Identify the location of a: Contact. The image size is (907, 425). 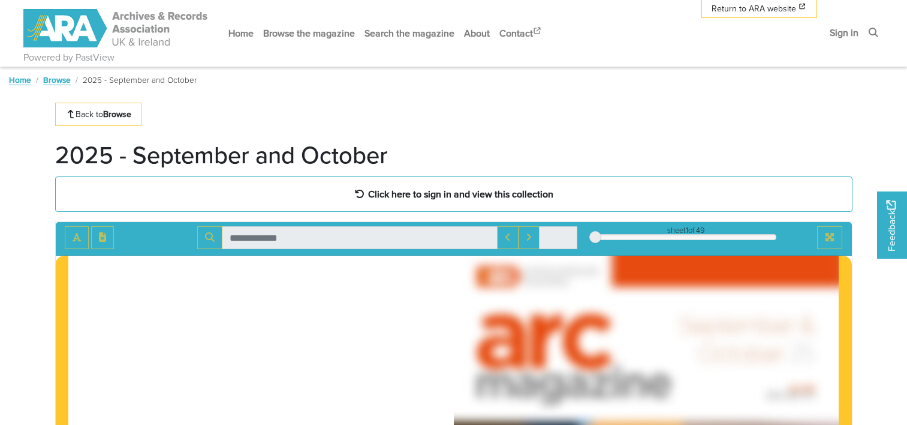
(521, 33).